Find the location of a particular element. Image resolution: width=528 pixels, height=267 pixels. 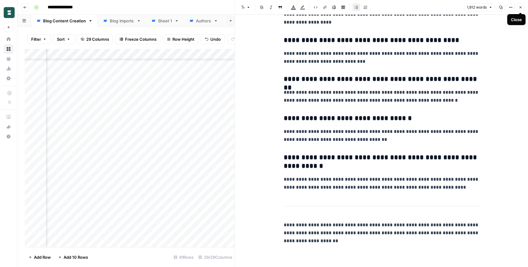

button: 1,812 words is located at coordinates (479, 7).